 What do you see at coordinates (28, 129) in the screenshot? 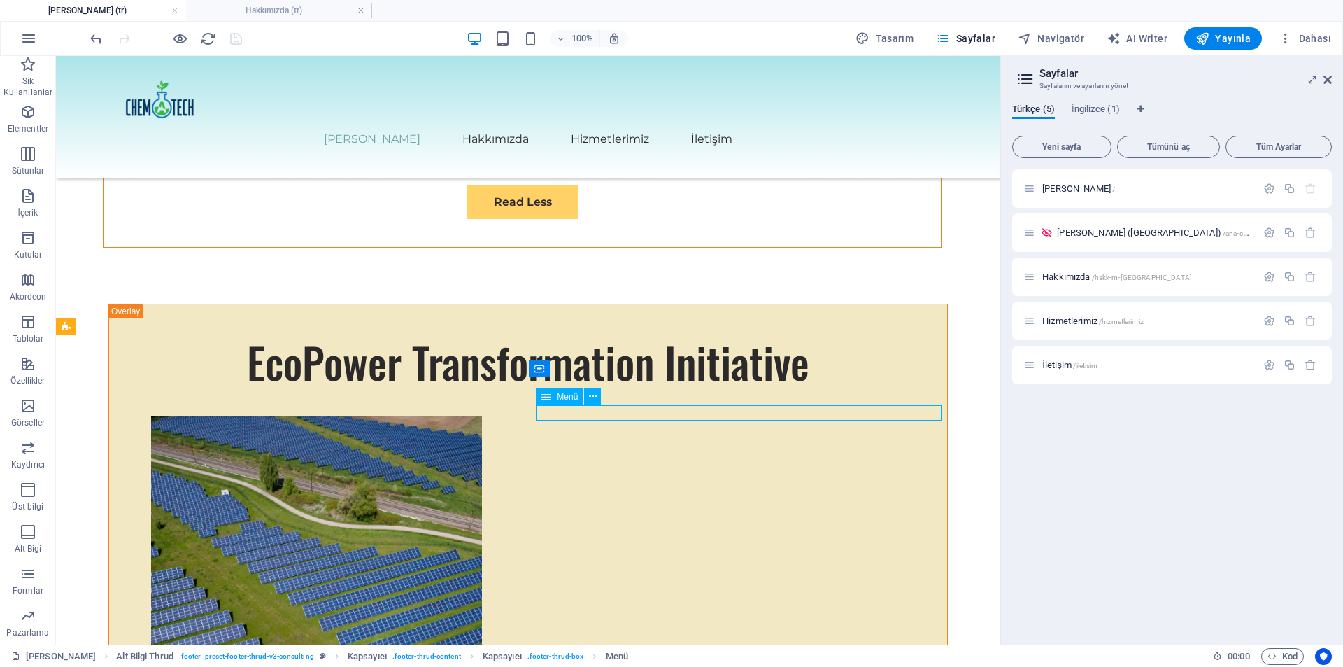
I see `p: Elementler` at bounding box center [28, 129].